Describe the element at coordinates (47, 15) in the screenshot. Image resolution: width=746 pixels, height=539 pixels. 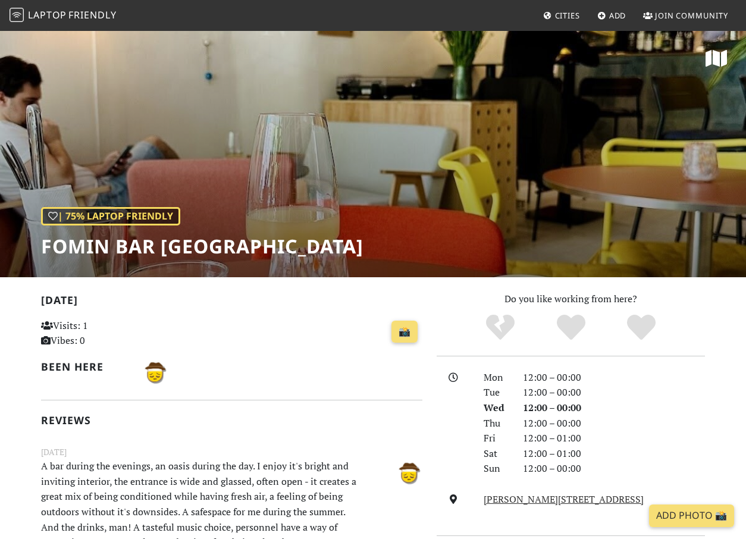
I see `span: Laptop` at that location.